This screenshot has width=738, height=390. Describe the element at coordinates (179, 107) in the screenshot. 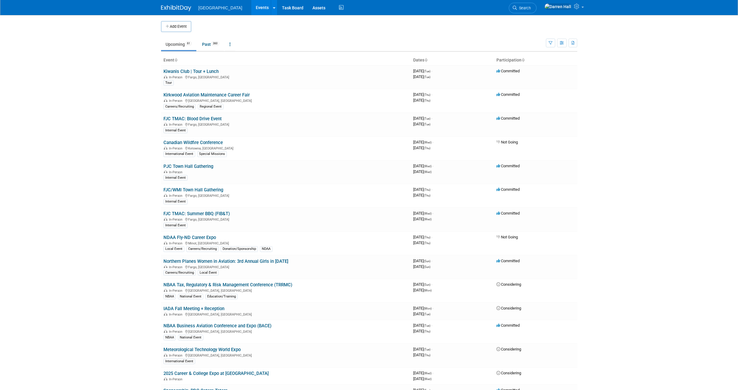

I see `div: Careers/Recruiting` at that location.